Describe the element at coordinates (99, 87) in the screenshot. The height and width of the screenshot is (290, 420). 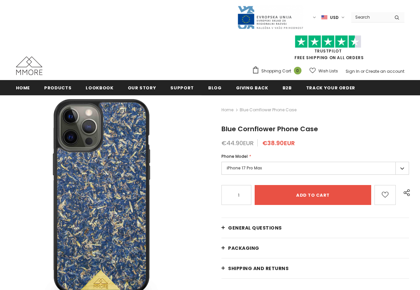
I see `a: Lookbook` at that location.